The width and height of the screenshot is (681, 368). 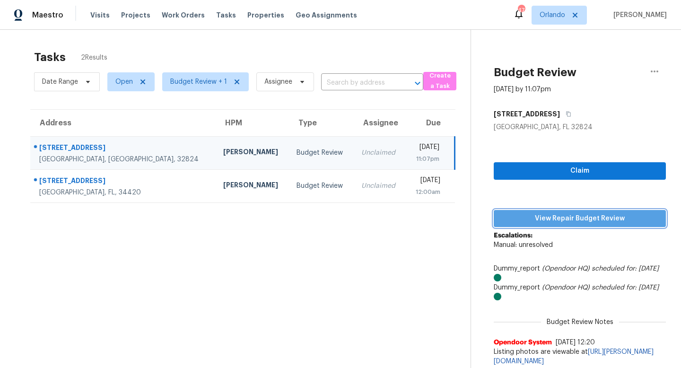 What do you see at coordinates (426, 192) in the screenshot?
I see `div: 12:00am` at bounding box center [426, 192].